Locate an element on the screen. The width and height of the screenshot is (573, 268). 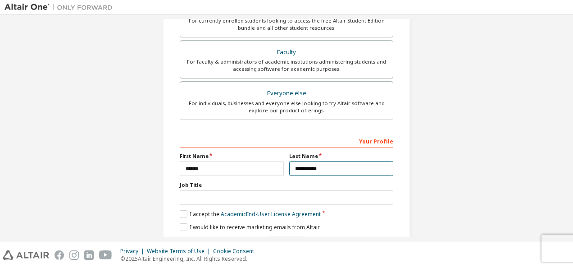
label: Last Name is located at coordinates (341, 156).